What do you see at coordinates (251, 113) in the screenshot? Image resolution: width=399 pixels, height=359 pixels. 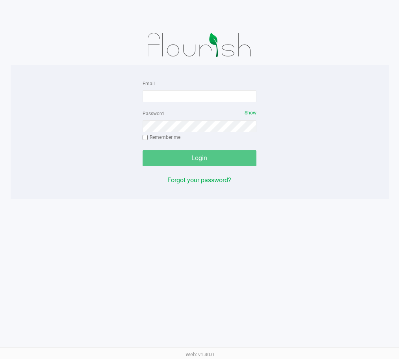 I see `span: Show` at bounding box center [251, 113].